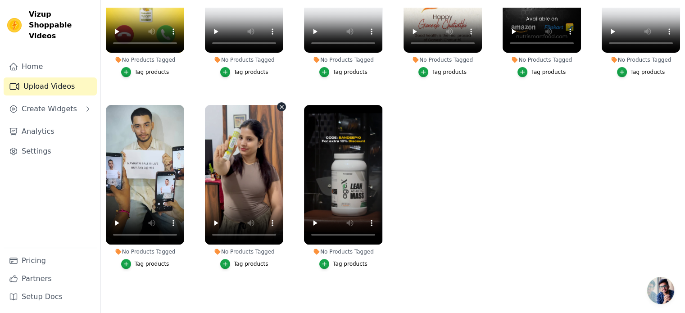 This screenshot has height=313, width=685. Describe the element at coordinates (50, 131) in the screenshot. I see `a: Analytics` at that location.